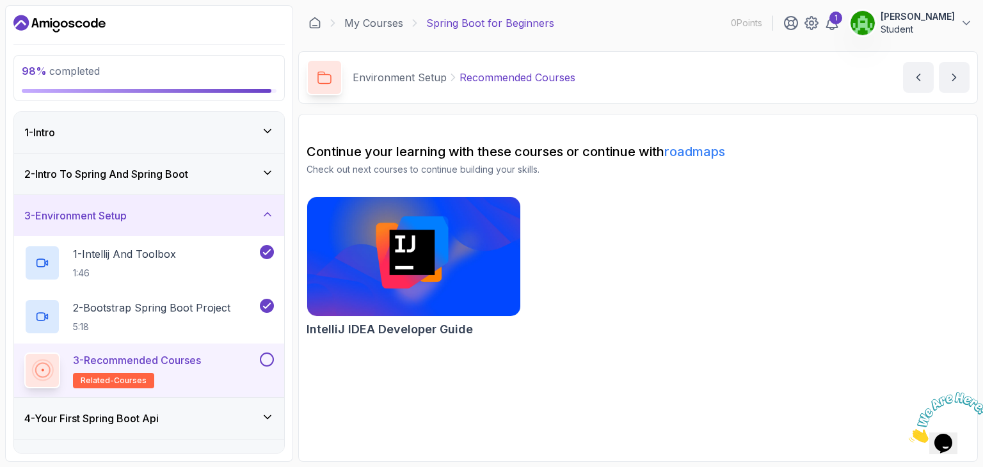 The image size is (983, 467). What do you see at coordinates (374, 23) in the screenshot?
I see `a: My Courses` at bounding box center [374, 23].